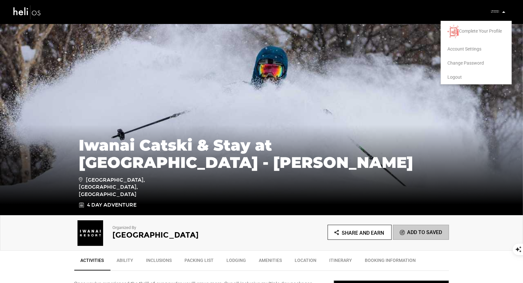 Image resolution: width=523 pixels, height=283 pixels. Describe the element at coordinates (159, 262) in the screenshot. I see `a: Inclusions` at that location.